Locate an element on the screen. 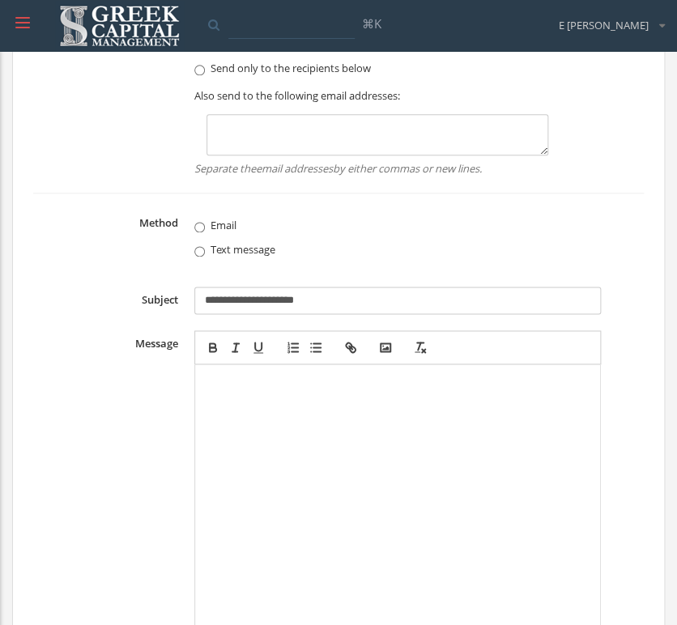 The height and width of the screenshot is (625, 677). input: Email is located at coordinates (199, 227).